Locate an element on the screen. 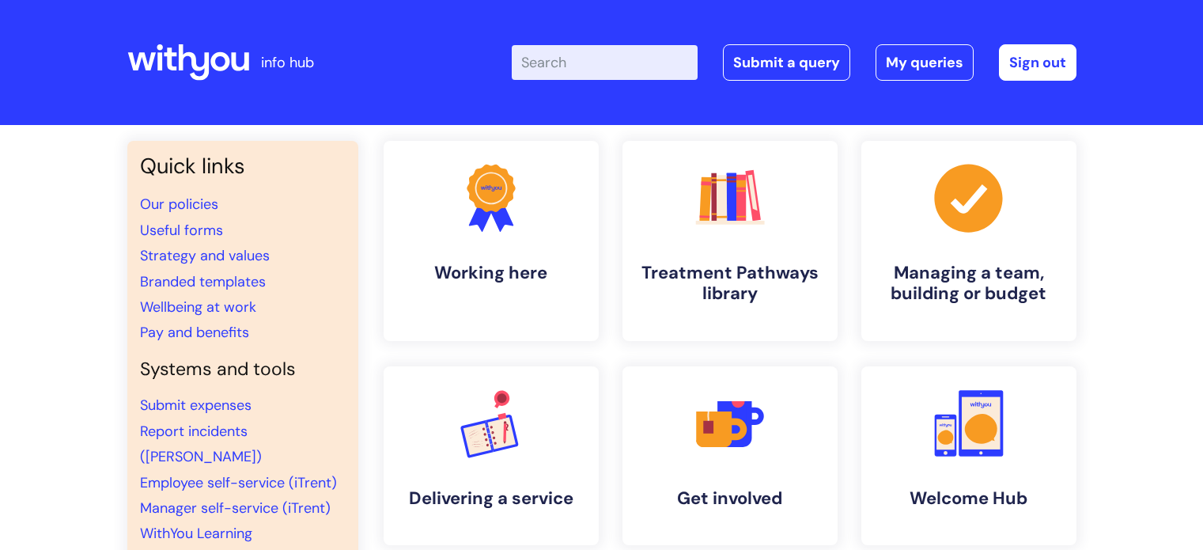  h4: Managing a team, building or budget is located at coordinates (969, 283).